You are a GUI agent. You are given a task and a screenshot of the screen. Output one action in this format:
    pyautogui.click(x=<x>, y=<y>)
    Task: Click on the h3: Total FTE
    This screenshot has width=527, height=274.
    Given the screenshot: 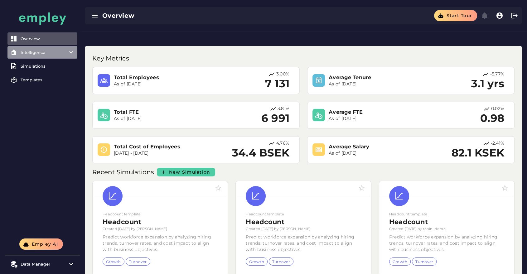 What is the action you would take?
    pyautogui.click(x=163, y=112)
    